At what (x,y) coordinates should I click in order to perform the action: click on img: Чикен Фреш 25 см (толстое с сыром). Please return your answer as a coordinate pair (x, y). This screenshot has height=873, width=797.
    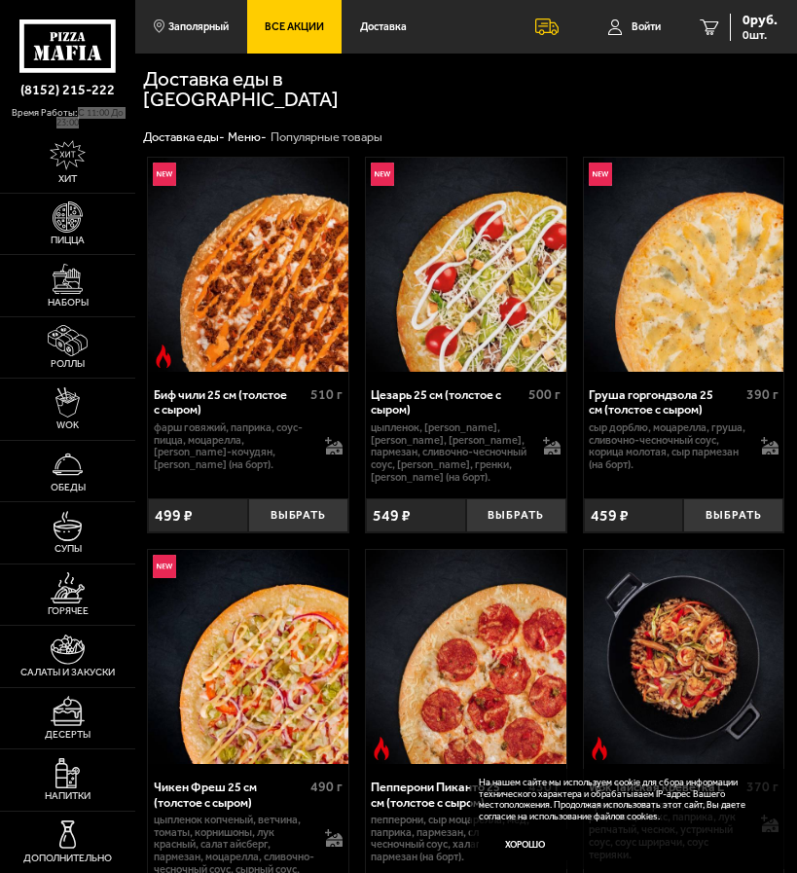
    Looking at the image, I should click on (248, 657).